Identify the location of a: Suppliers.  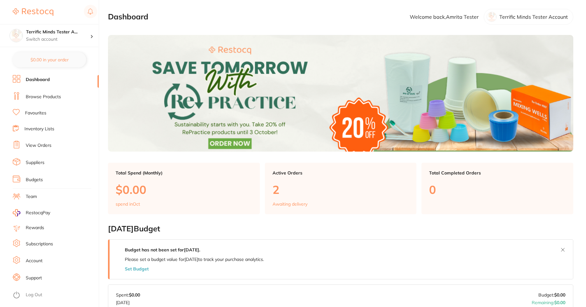
(35, 163).